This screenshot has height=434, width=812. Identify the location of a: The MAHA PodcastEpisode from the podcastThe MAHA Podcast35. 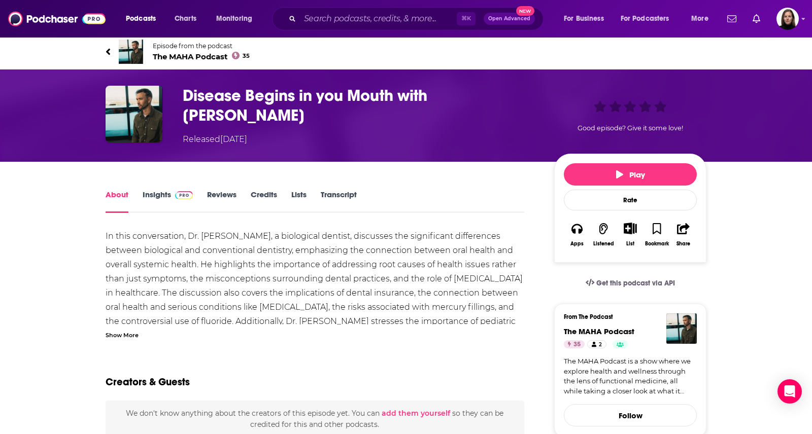
(406, 52).